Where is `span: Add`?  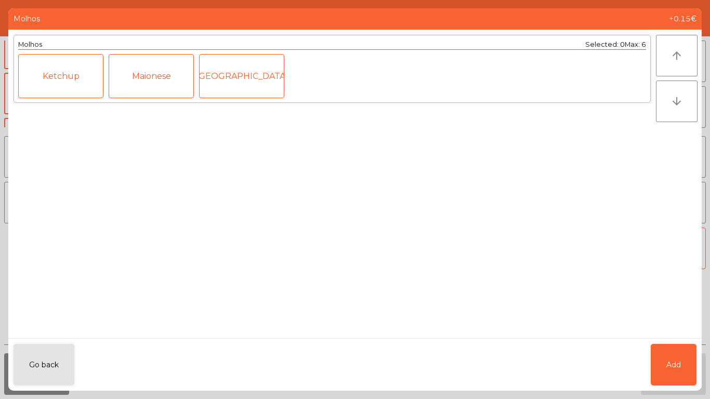
span: Add is located at coordinates (674, 365).